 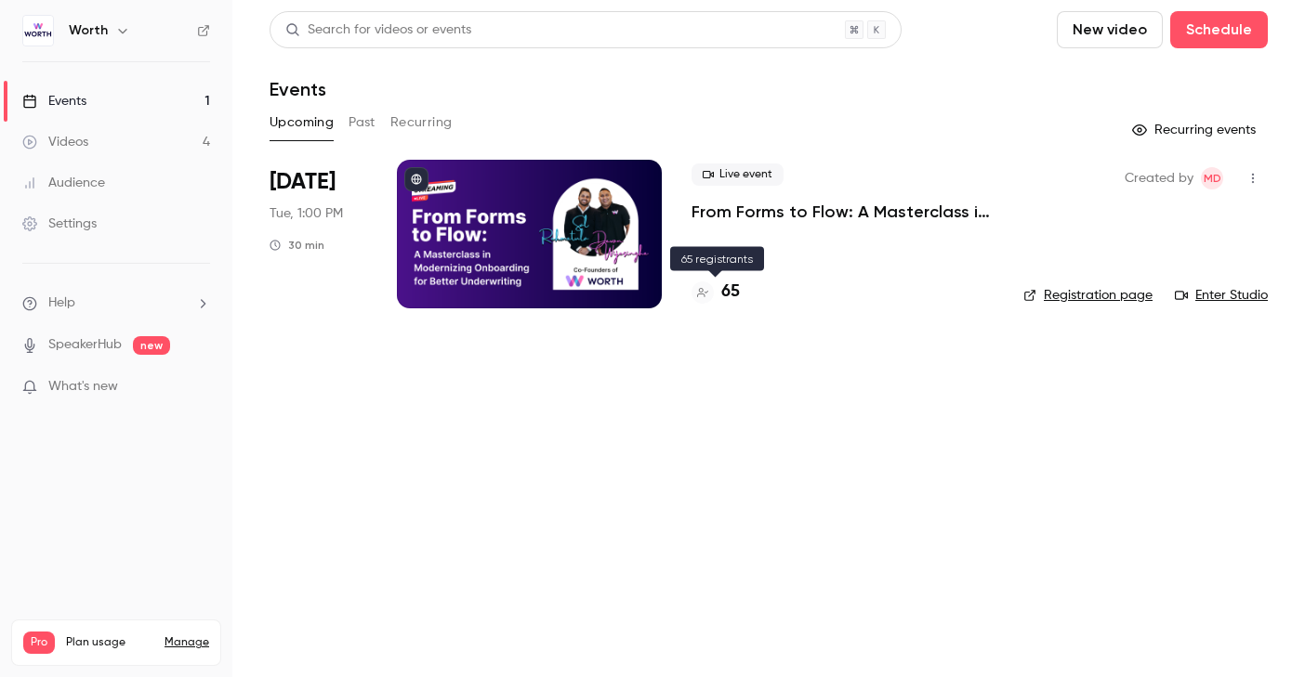 I want to click on img: Worth, so click(x=38, y=31).